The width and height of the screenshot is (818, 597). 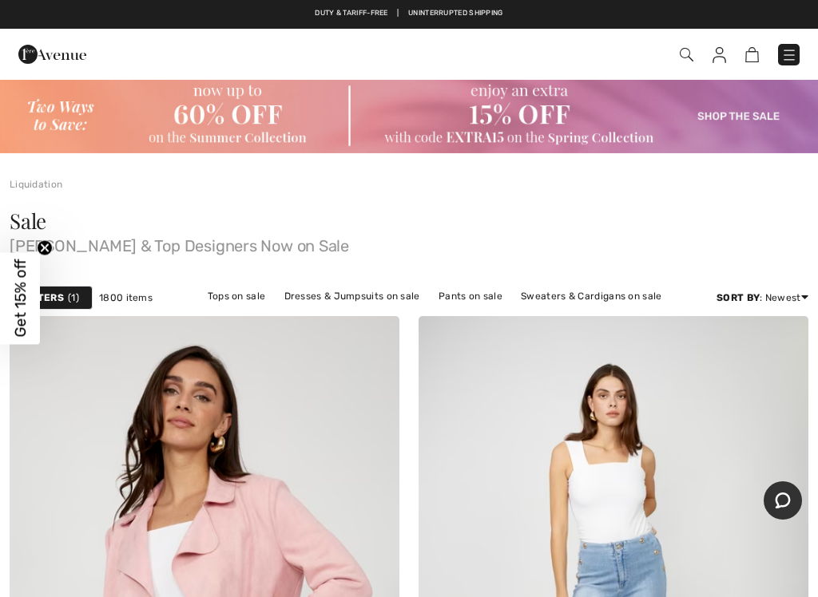 I want to click on a: 1ère Avenue, so click(x=52, y=53).